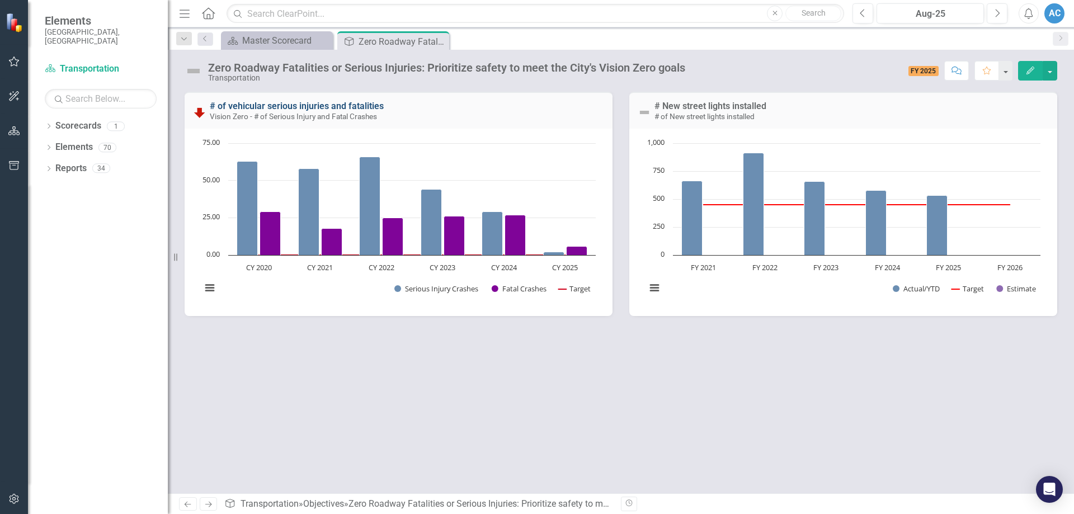 The height and width of the screenshot is (514, 1074). I want to click on path: FY 2023, 659. Actual/YTD., so click(815, 218).